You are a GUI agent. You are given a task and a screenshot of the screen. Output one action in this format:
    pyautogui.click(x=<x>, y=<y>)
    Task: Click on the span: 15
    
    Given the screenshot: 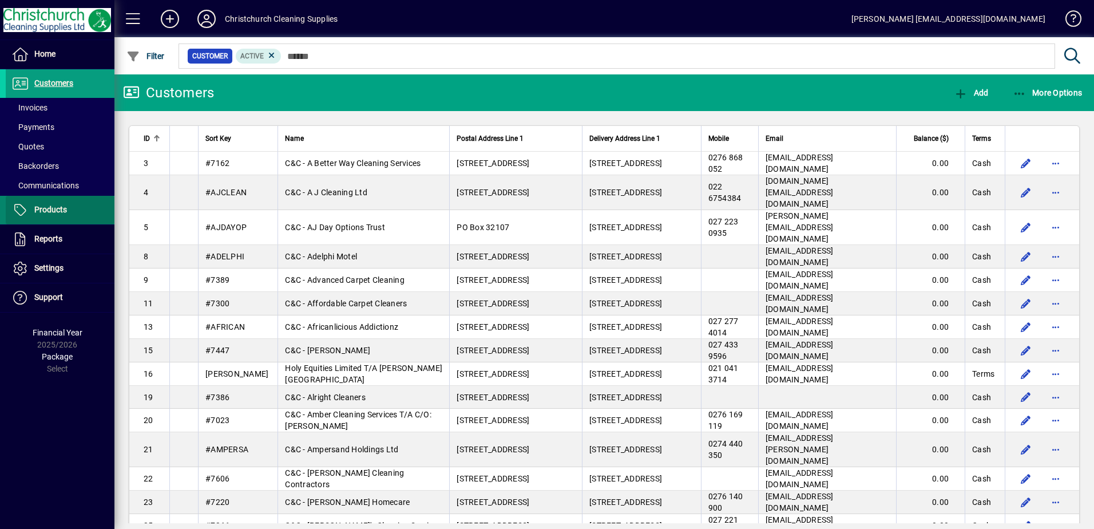 What is the action you would take?
    pyautogui.click(x=148, y=350)
    